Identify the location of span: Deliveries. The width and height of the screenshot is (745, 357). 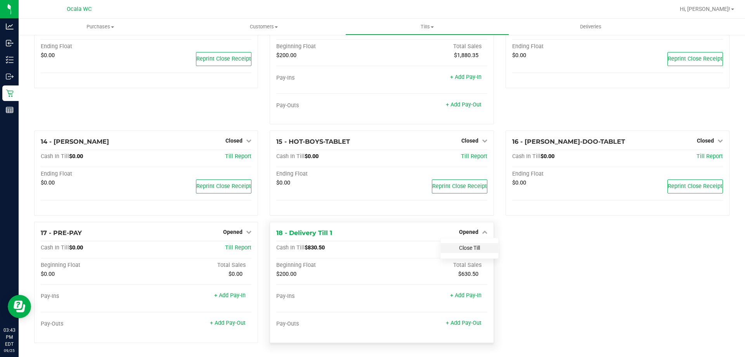
(591, 27).